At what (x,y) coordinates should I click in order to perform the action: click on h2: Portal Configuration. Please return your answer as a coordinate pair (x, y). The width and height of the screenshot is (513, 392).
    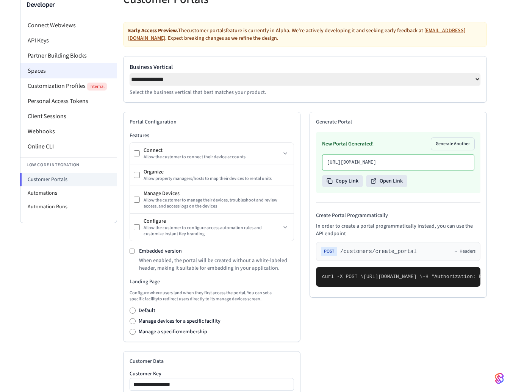
    Looking at the image, I should click on (212, 122).